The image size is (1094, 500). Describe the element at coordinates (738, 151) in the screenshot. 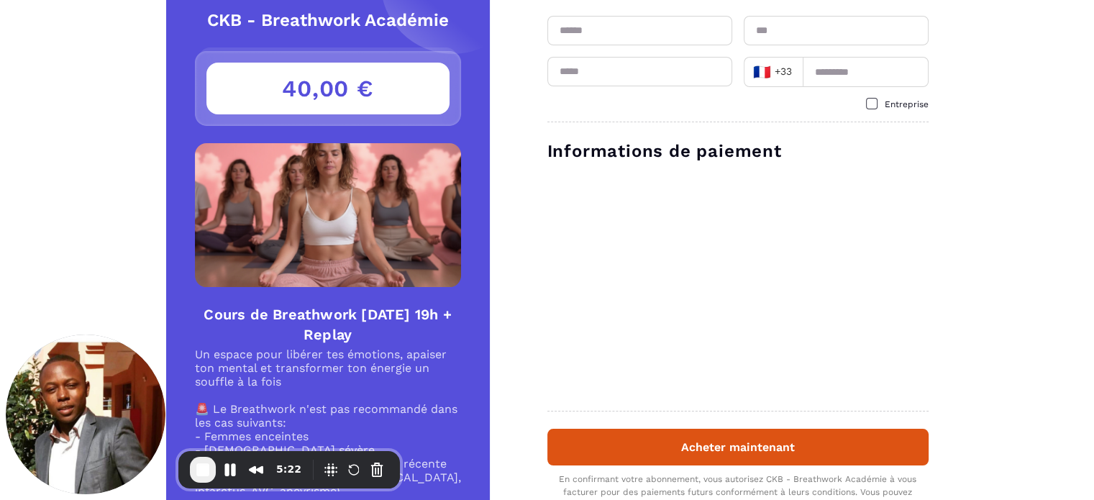

I see `h3: Informations de paiement` at that location.